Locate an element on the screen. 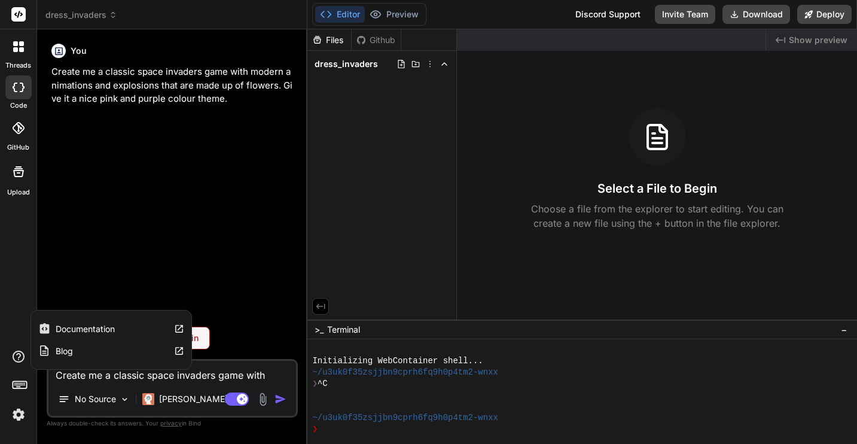 The height and width of the screenshot is (444, 857). label: Documentation is located at coordinates (85, 329).